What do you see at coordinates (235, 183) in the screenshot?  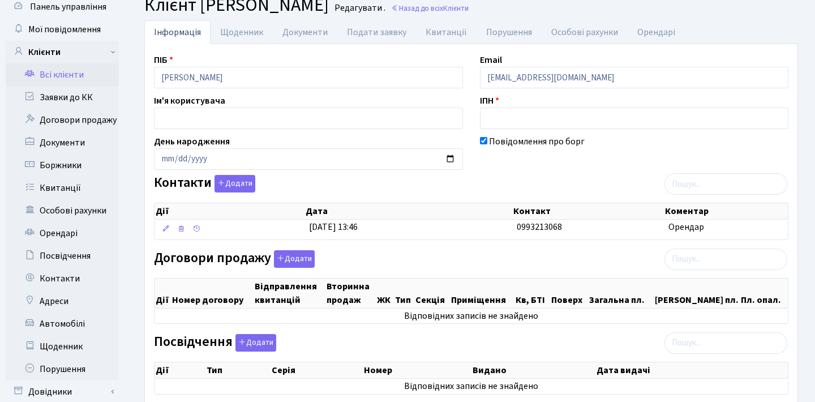 I see `button: Контакти` at bounding box center [235, 183].